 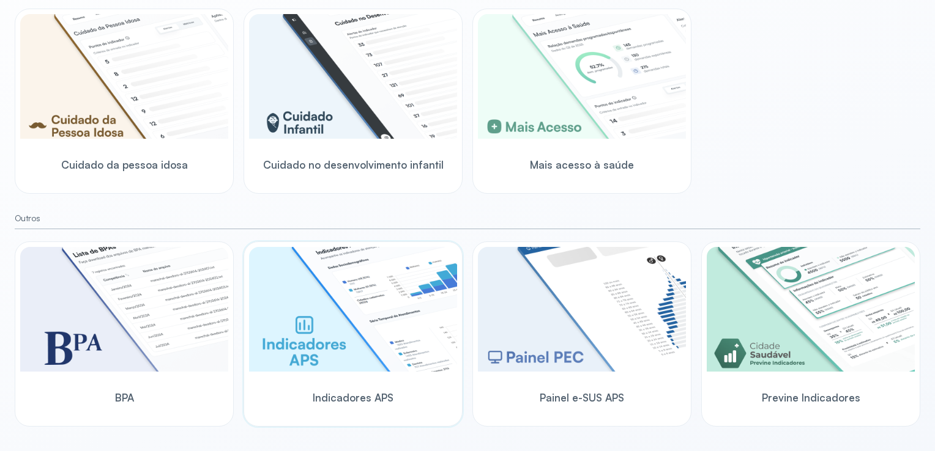 I want to click on img: bpa.png, so click(x=124, y=310).